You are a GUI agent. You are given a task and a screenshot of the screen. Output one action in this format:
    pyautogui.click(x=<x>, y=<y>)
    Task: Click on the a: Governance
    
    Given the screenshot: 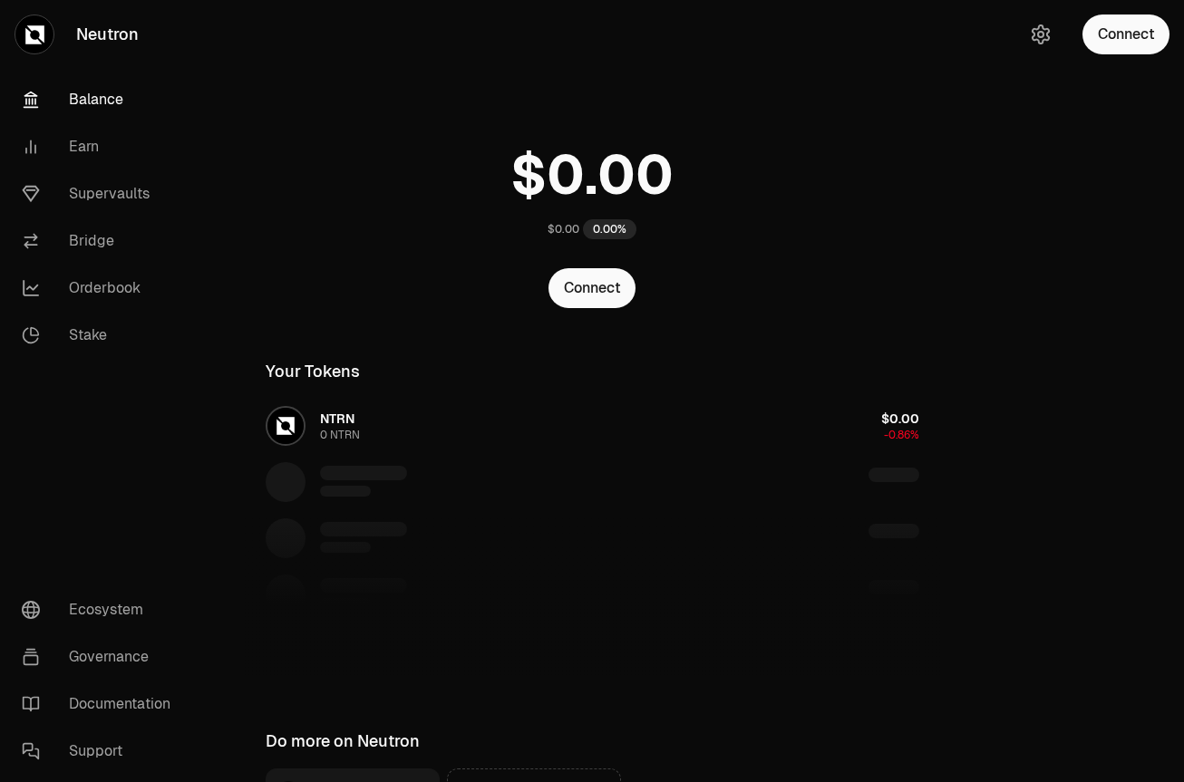 What is the action you would take?
    pyautogui.click(x=102, y=657)
    